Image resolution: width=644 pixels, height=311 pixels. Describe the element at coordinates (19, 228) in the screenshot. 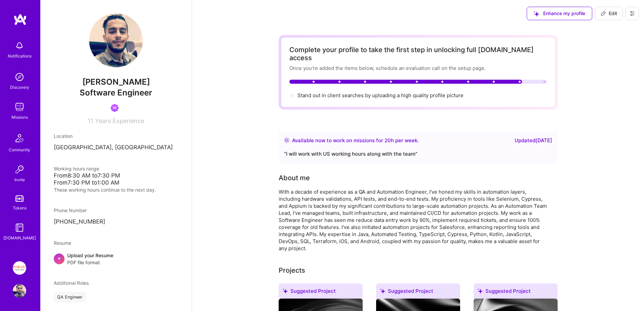

I see `img: guide book` at that location.